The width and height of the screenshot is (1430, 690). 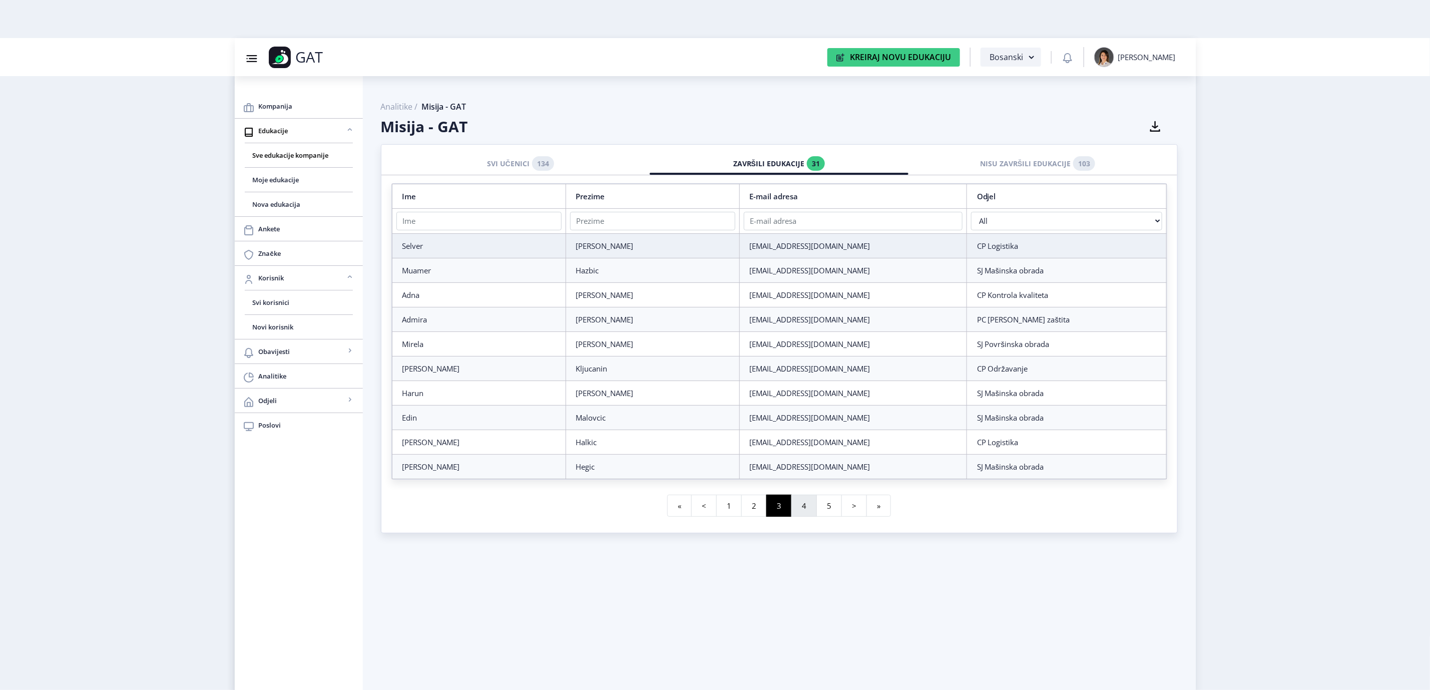 I want to click on input: E-mail adresa, so click(x=853, y=221).